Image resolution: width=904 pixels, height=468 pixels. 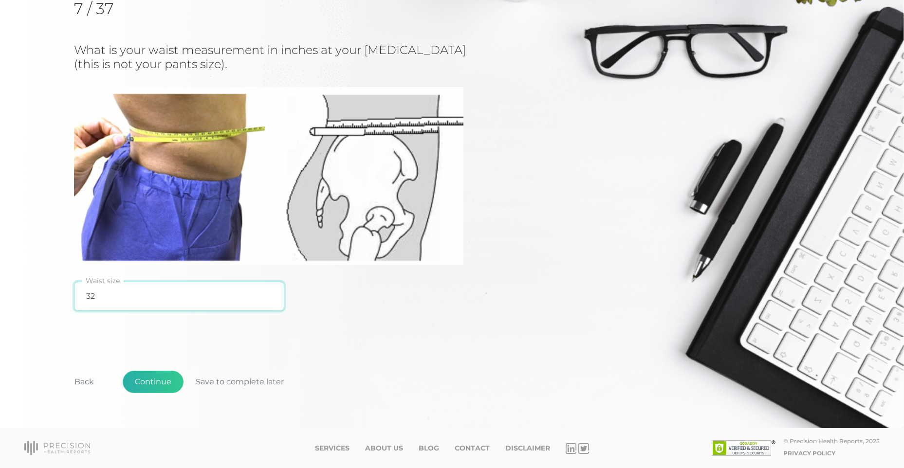 I want to click on button: Save to complete later, so click(x=240, y=382).